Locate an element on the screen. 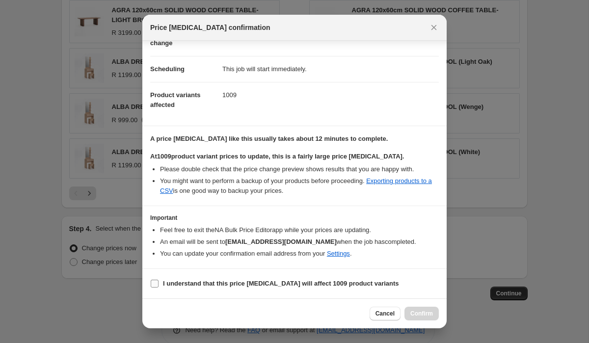  a: Settings is located at coordinates (338, 253).